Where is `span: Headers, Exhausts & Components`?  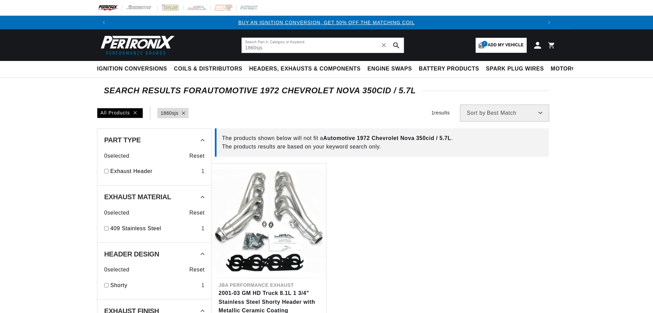 span: Headers, Exhausts & Components is located at coordinates (305, 69).